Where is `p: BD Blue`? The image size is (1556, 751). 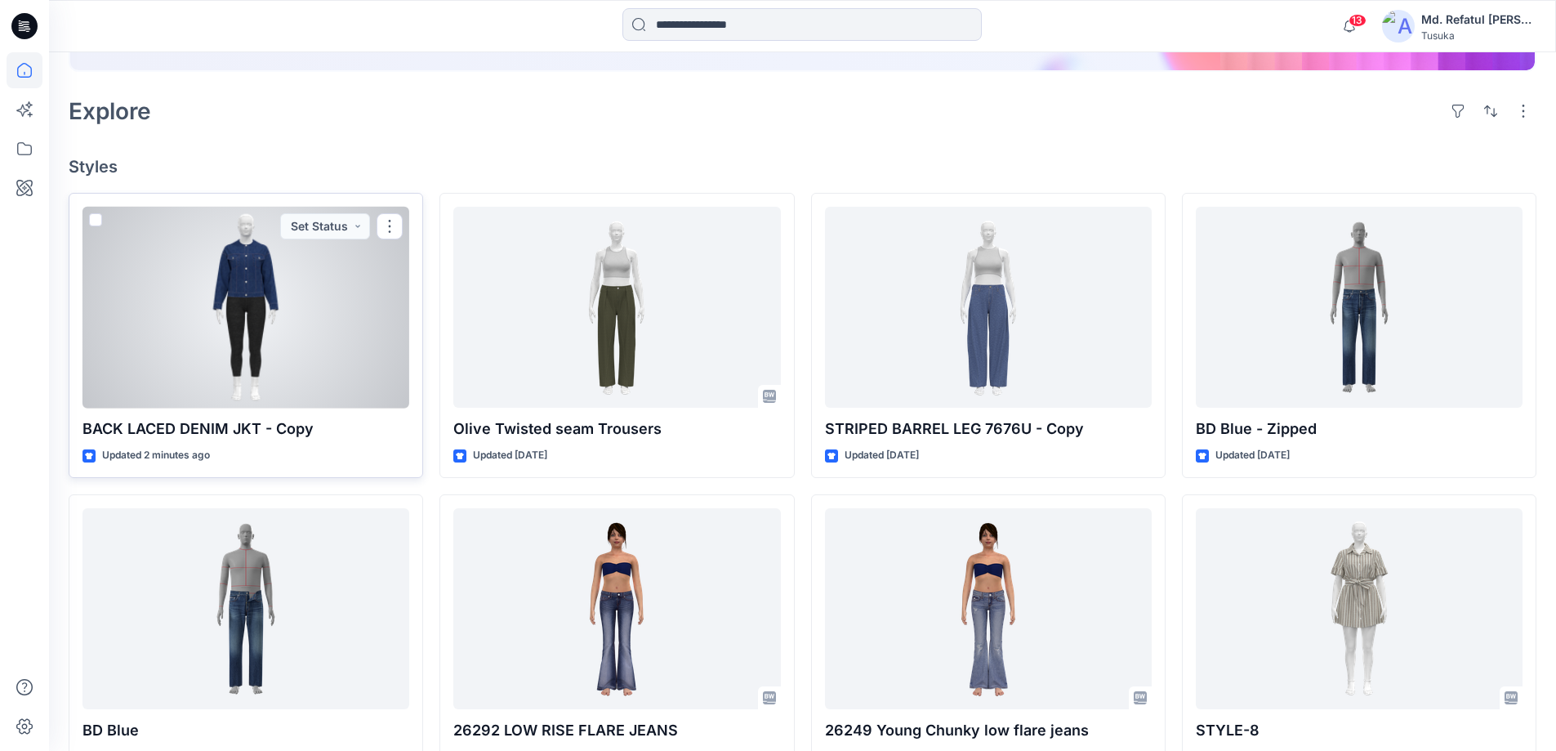 p: BD Blue is located at coordinates (246, 730).